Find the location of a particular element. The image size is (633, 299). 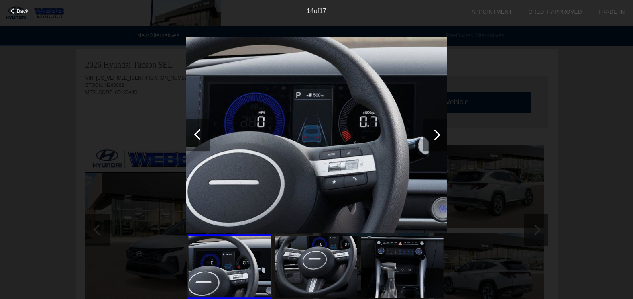

span: 17 is located at coordinates (323, 11).